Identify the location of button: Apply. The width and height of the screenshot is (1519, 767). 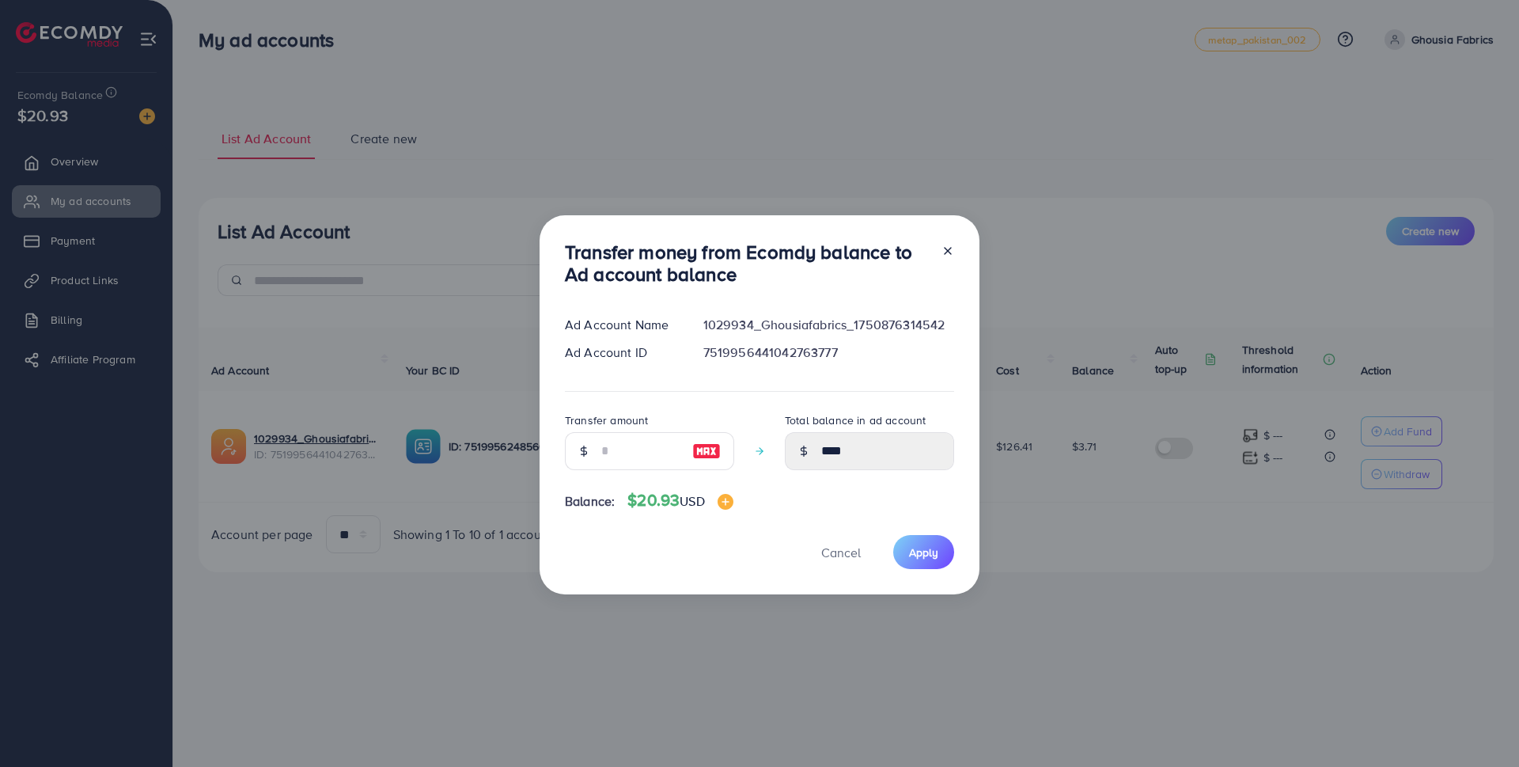
(923, 551).